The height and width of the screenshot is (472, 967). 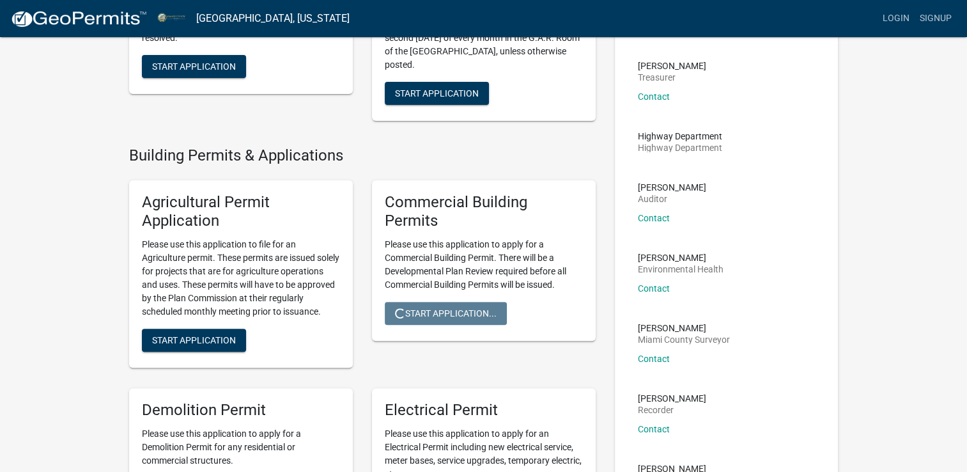 What do you see at coordinates (684, 339) in the screenshot?
I see `p: Miami County Surveyor` at bounding box center [684, 339].